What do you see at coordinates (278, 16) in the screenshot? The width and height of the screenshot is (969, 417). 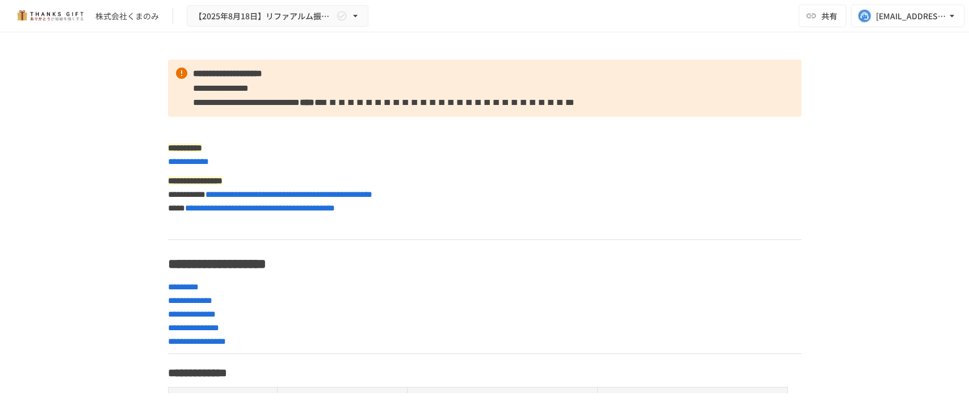 I see `button: 【2025年8月18日】リファアルム振り返りミーティング` at bounding box center [278, 16].